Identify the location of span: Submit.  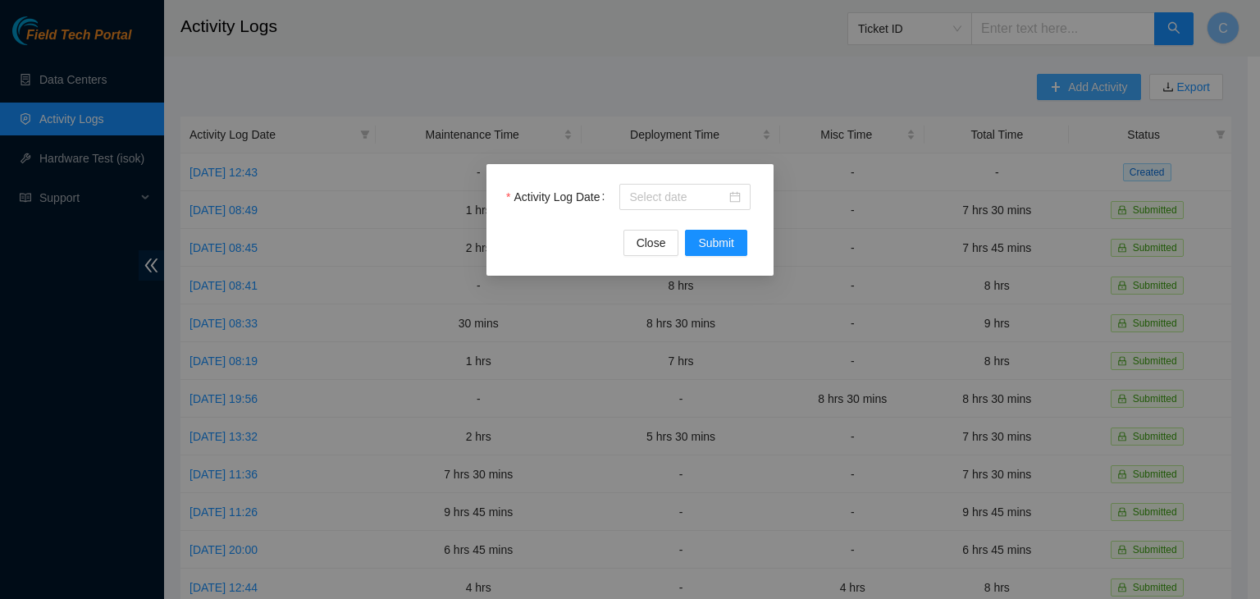
(716, 243).